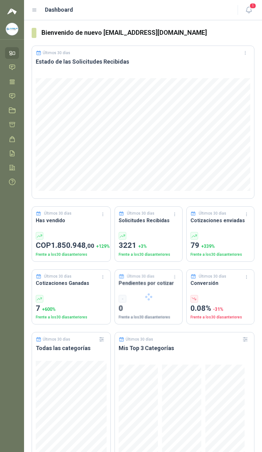  I want to click on span: -31 %, so click(218, 309).